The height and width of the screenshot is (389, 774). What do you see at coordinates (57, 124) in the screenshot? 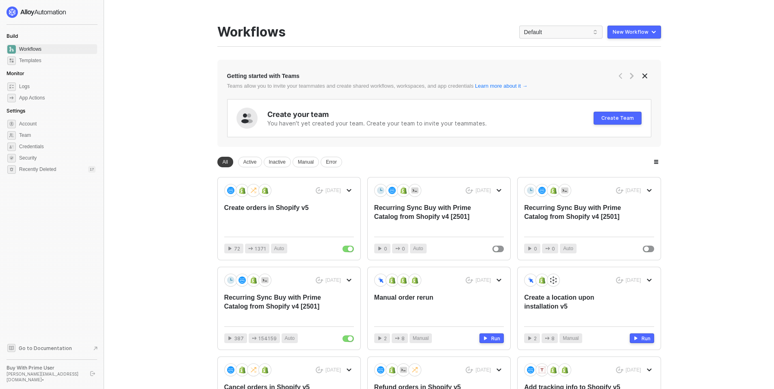
I see `span: Account` at bounding box center [57, 124].